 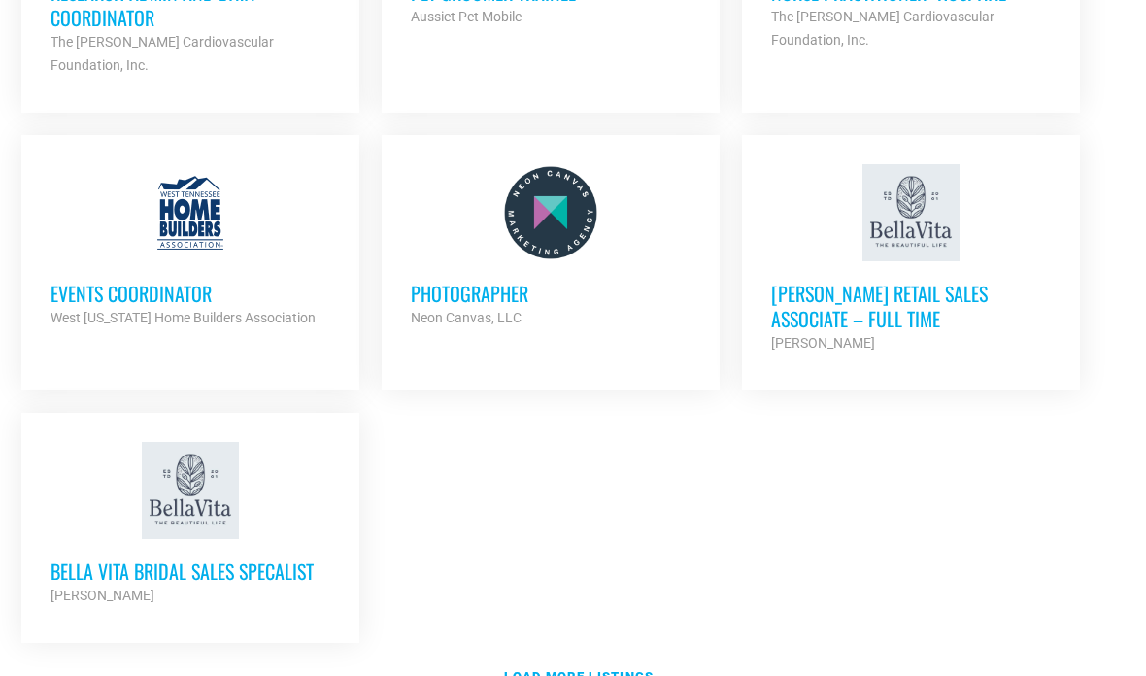 What do you see at coordinates (550, 247) in the screenshot?
I see `a: Photographer Neon Canvas, LLC` at bounding box center [550, 247].